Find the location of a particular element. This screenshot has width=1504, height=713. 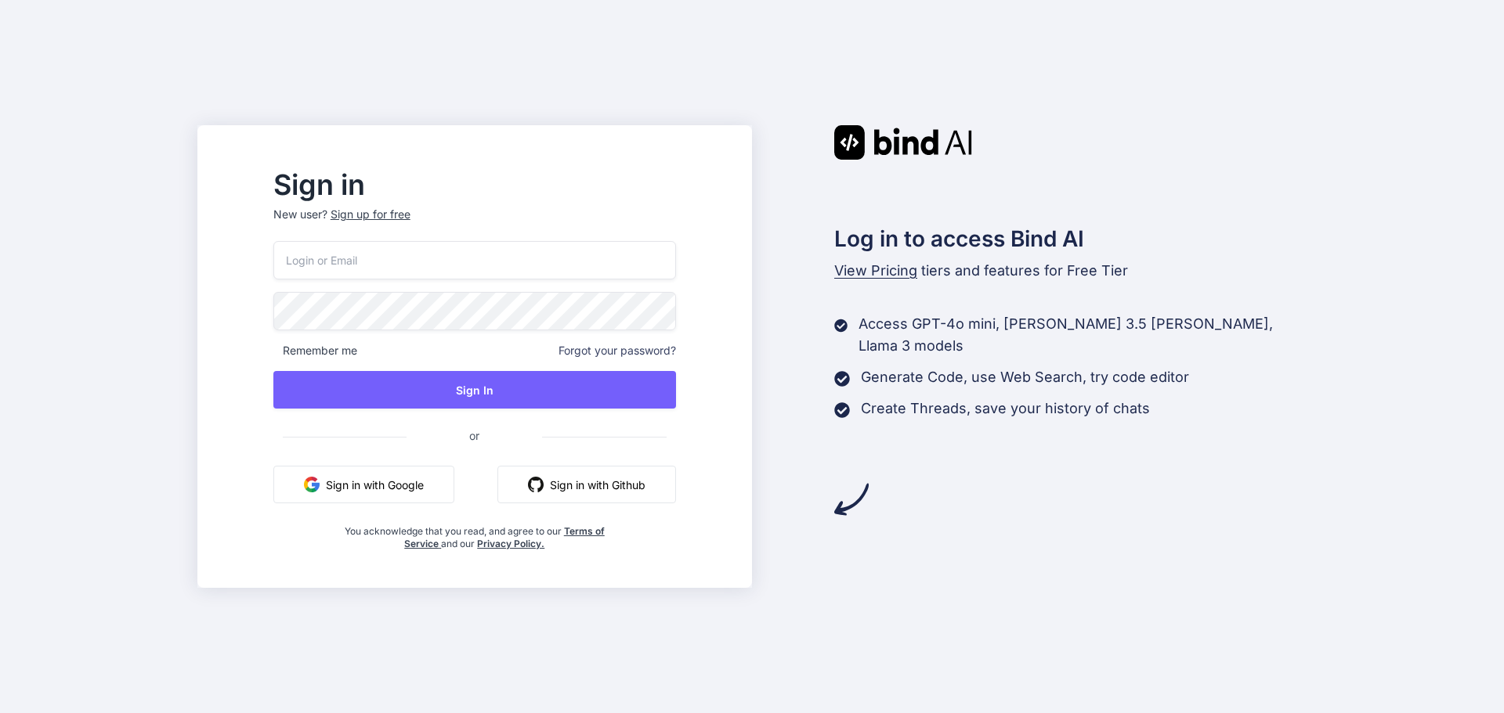

input: Login or Email is located at coordinates (475, 260).